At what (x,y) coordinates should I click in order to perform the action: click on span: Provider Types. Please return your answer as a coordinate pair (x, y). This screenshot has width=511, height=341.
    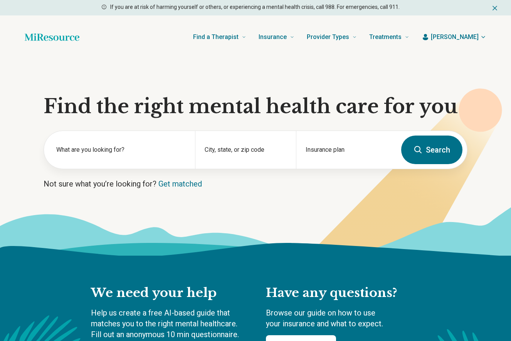
    Looking at the image, I should click on (328, 37).